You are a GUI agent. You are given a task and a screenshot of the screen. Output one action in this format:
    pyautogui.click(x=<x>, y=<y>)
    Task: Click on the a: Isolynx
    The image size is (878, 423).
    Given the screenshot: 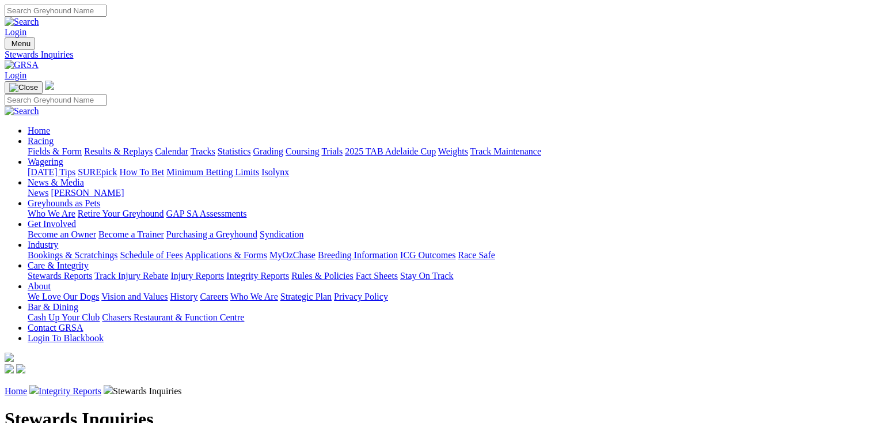 What is the action you would take?
    pyautogui.click(x=275, y=172)
    